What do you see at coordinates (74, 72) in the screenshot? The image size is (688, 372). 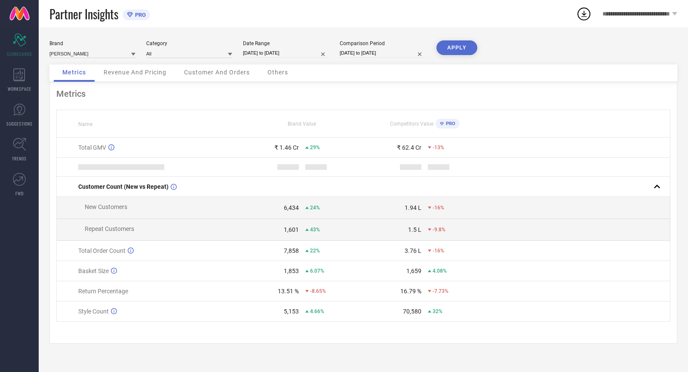 I see `span: Metrics` at bounding box center [74, 72].